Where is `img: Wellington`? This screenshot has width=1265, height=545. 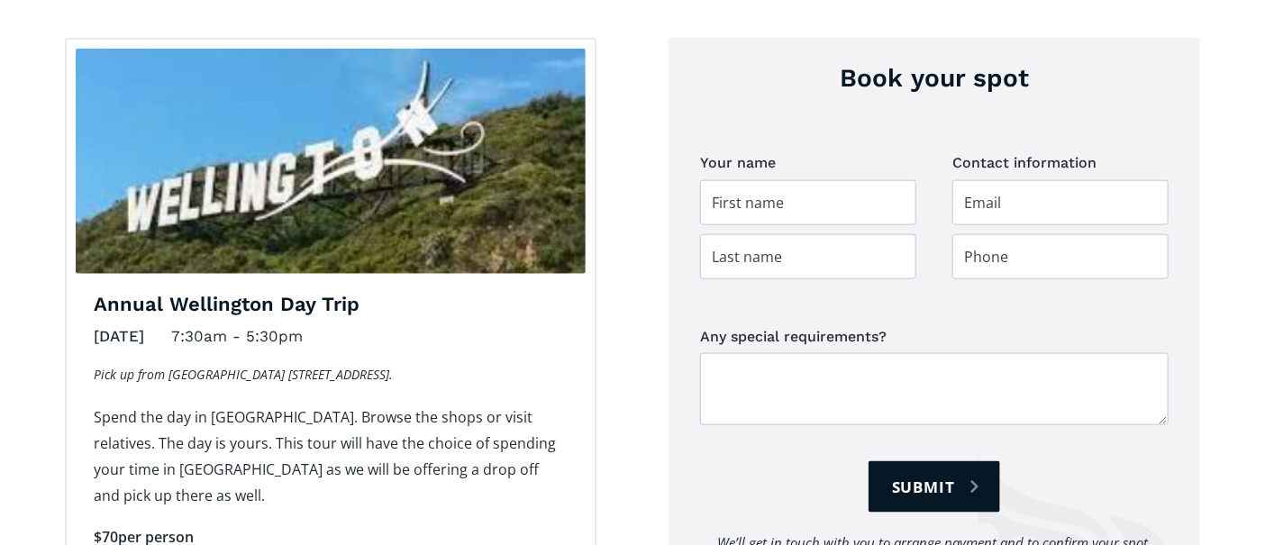
img: Wellington is located at coordinates (331, 161).